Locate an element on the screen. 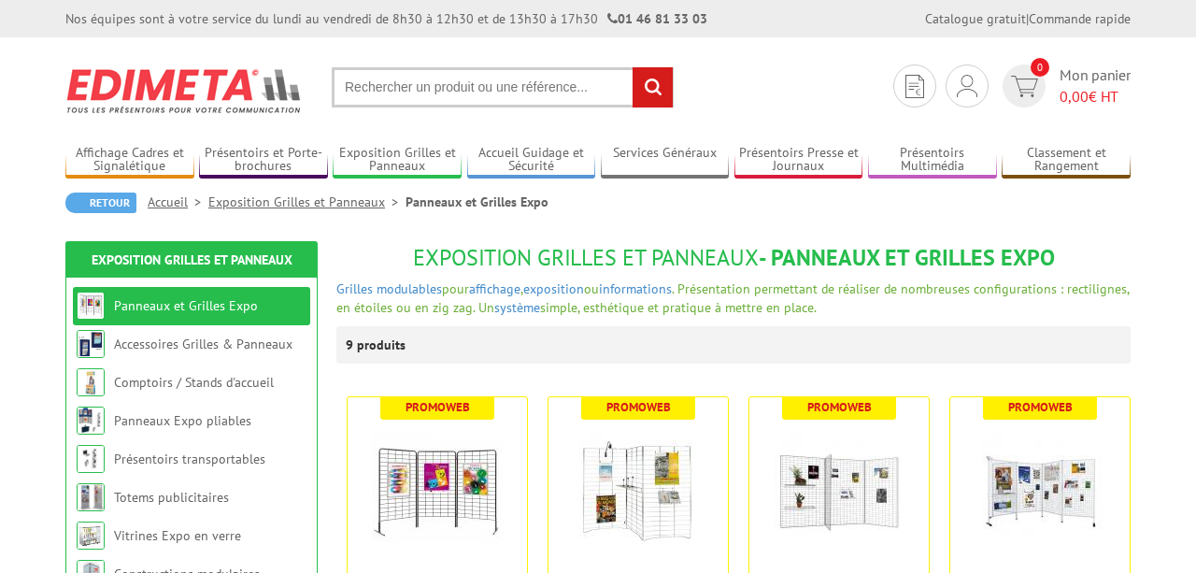 This screenshot has height=573, width=1196. img: Accessoires Grilles & Panneaux is located at coordinates (91, 344).